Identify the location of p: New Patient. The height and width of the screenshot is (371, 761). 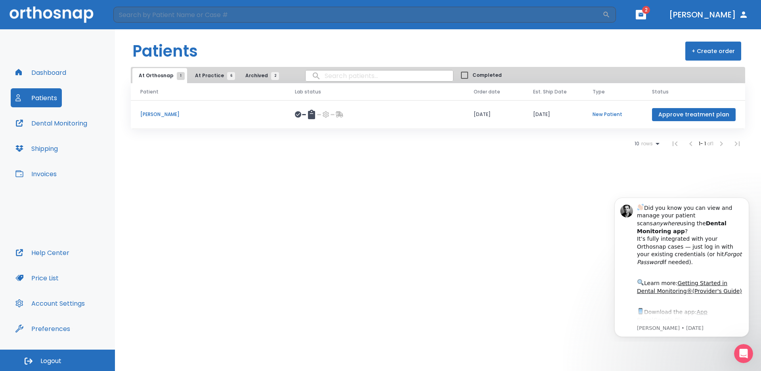
(613, 115).